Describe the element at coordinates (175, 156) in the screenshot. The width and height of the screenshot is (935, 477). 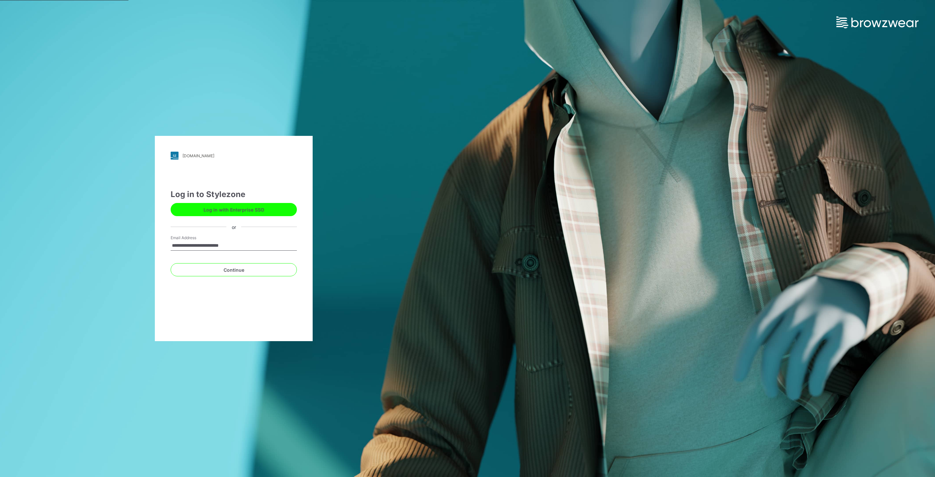
I see `img: stylezone-logo.562084cfcfab977791bfbf7441f1a819.svg` at that location.